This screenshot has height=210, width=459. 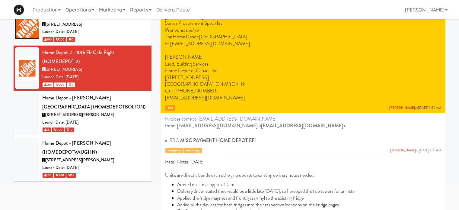 What do you see at coordinates (170, 108) in the screenshot?
I see `span: site` at bounding box center [170, 108].